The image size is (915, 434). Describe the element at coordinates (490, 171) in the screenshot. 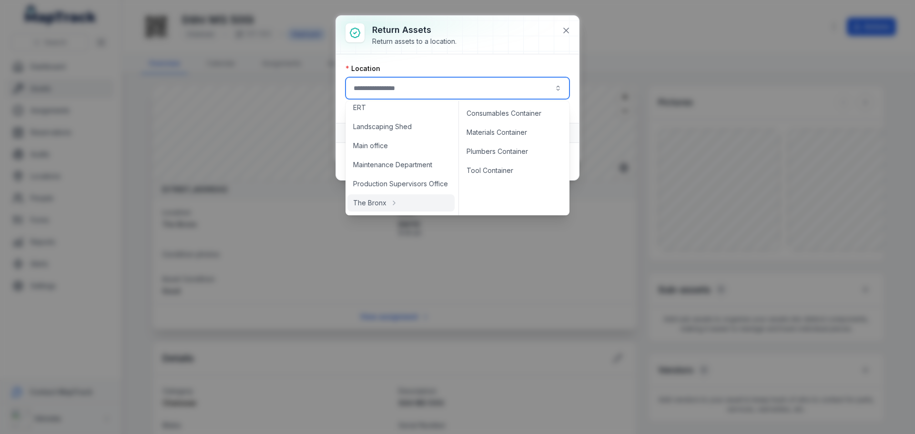

I see `span: Tool Container` at that location.